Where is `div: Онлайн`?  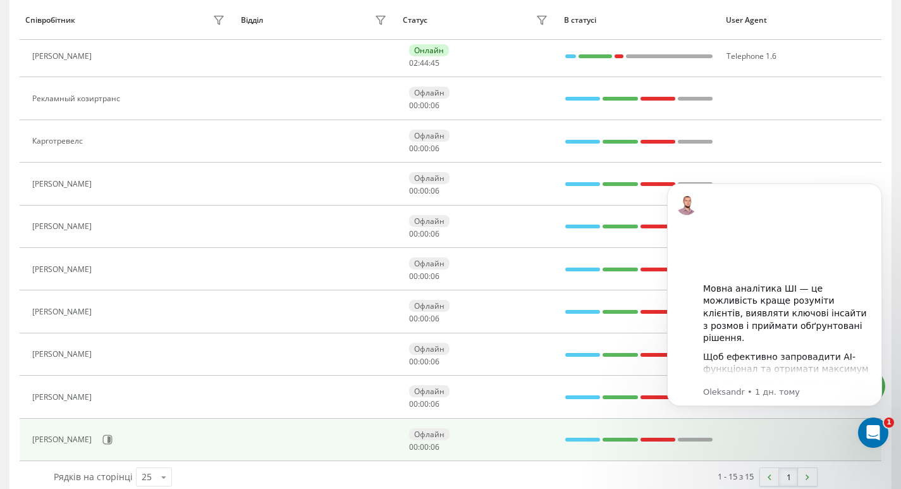 div: Онлайн is located at coordinates (429, 50).